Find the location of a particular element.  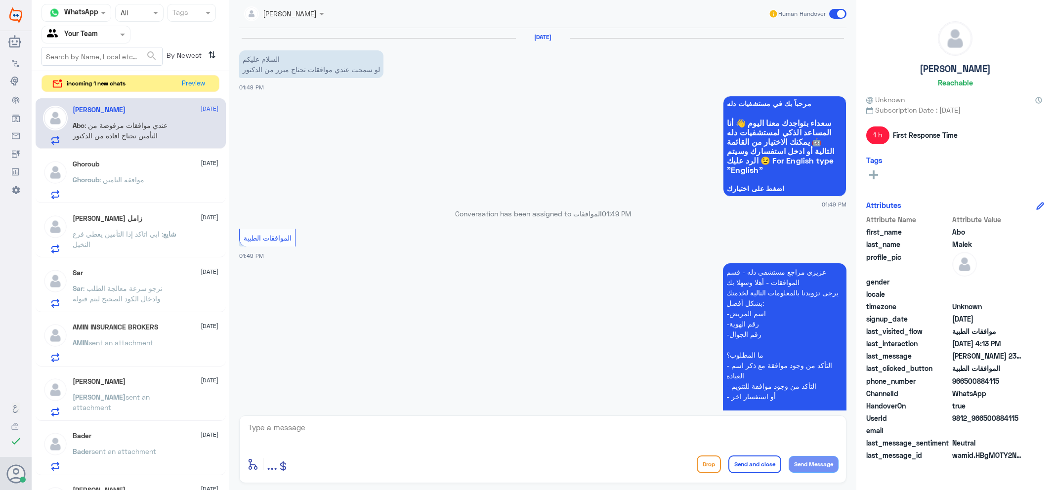

span: : ابي اتاكد إذا التأمين يغطي فرع النخيل is located at coordinates (118, 239).